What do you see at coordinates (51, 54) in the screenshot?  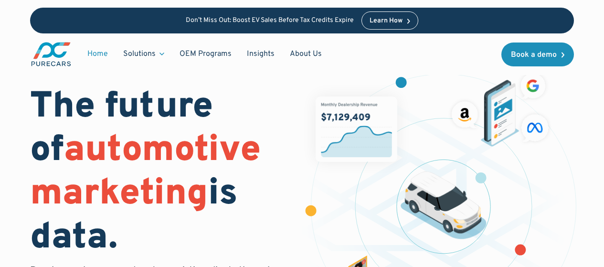 I see `img: purecars logo` at bounding box center [51, 54].